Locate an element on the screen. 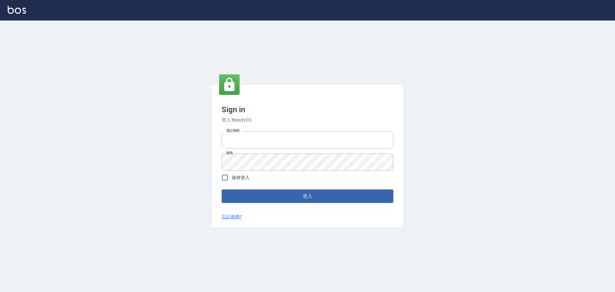  label: 電話號碼 is located at coordinates (233, 130).